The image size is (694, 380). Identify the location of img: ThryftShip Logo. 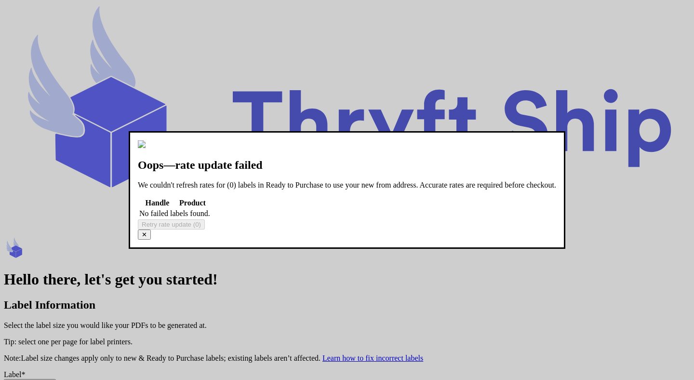
(168, 145).